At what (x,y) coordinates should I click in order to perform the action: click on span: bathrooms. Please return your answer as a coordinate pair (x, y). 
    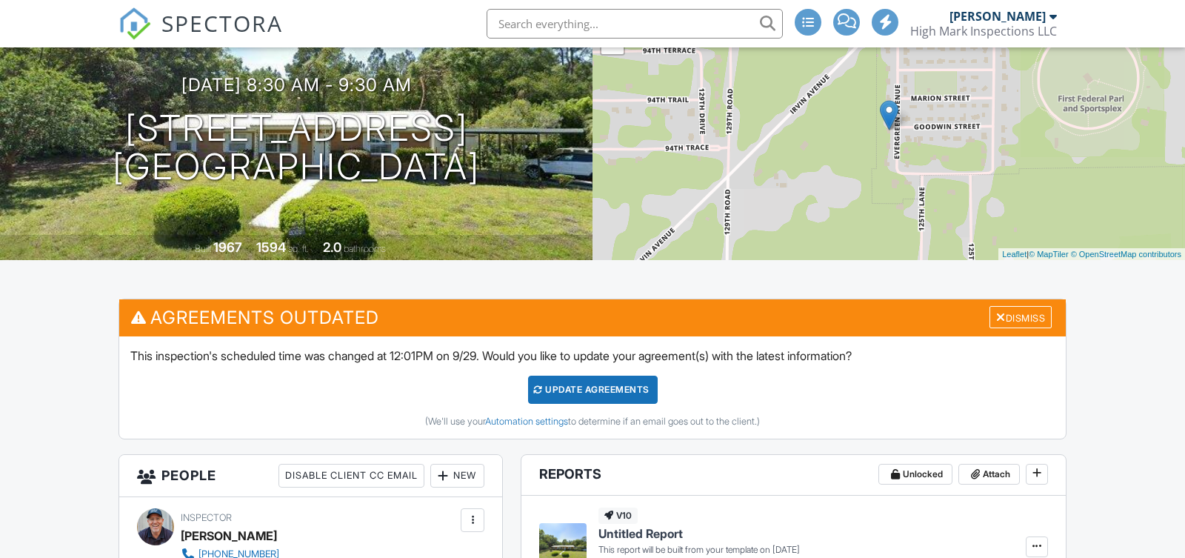
    Looking at the image, I should click on (364, 248).